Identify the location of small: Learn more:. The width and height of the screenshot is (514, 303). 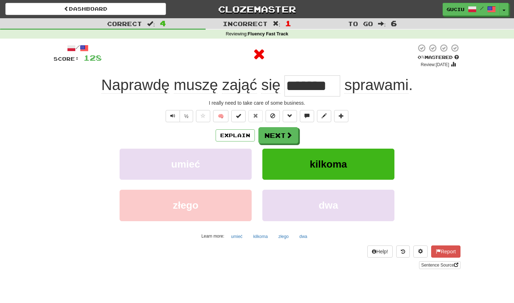
(213, 236).